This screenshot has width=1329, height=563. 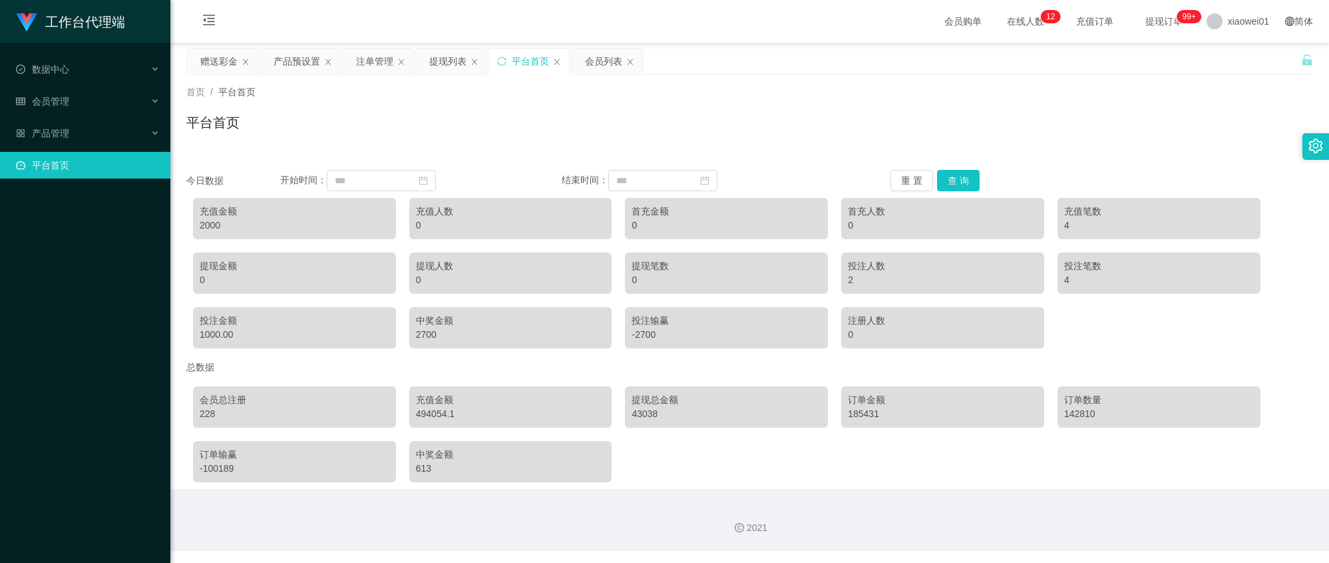 I want to click on div: -2700, so click(x=726, y=334).